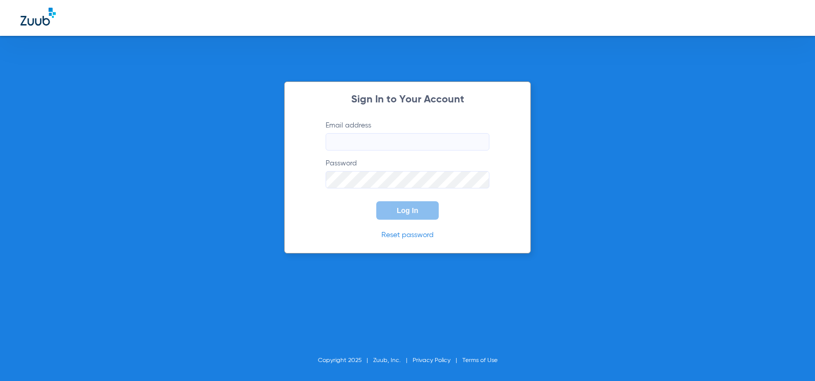  I want to click on input: Email address, so click(407, 142).